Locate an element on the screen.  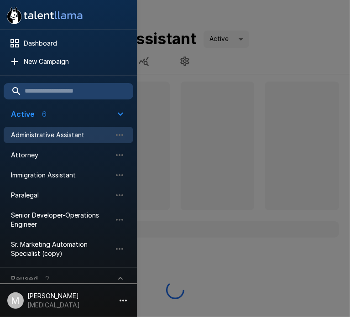
div: Senior Developer-Operations Engineer is located at coordinates (68, 220).